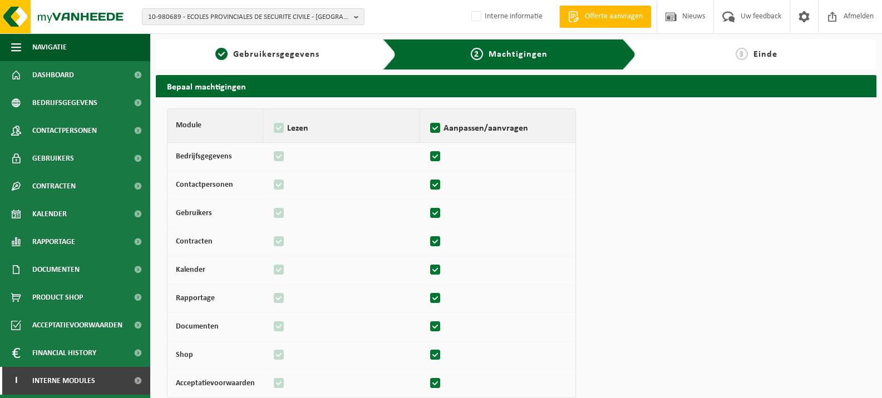 This screenshot has width=882, height=398. What do you see at coordinates (268, 55) in the screenshot?
I see `a: 1Gebruikersgegevens` at bounding box center [268, 55].